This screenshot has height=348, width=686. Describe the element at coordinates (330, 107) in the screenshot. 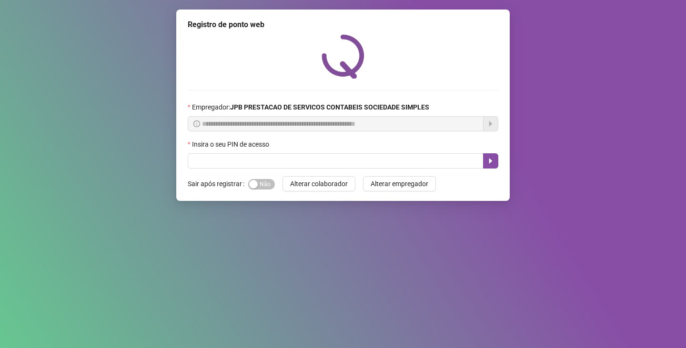

I see `strong: JPB PRESTACAO DE SERVICOS CONTABEIS SOCIEDADE SIMPLES` at that location.